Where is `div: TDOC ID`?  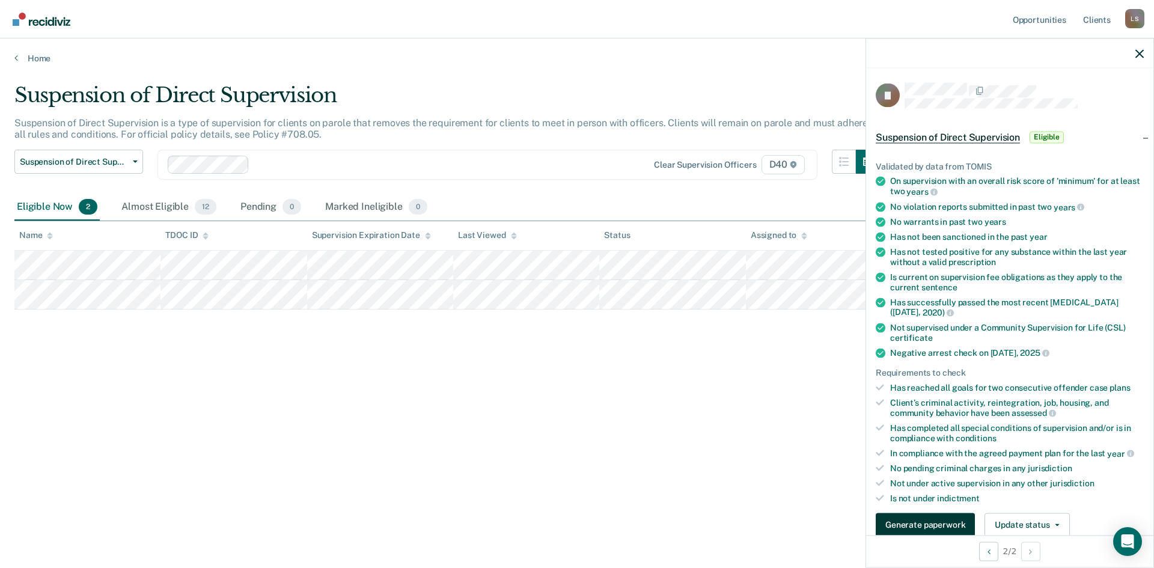 div: TDOC ID is located at coordinates (187, 235).